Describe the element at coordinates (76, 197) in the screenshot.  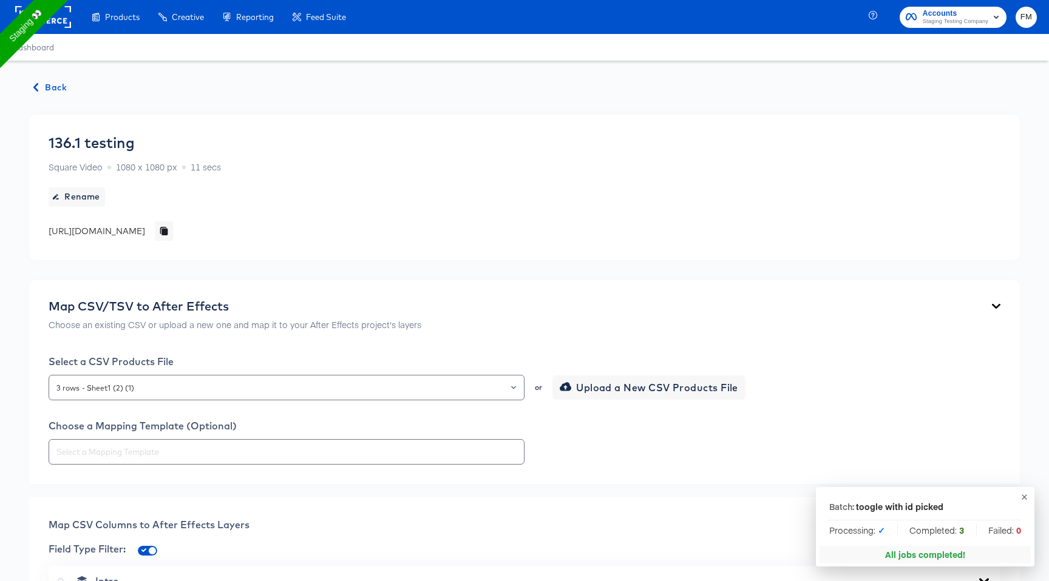
I see `span: Rename` at that location.